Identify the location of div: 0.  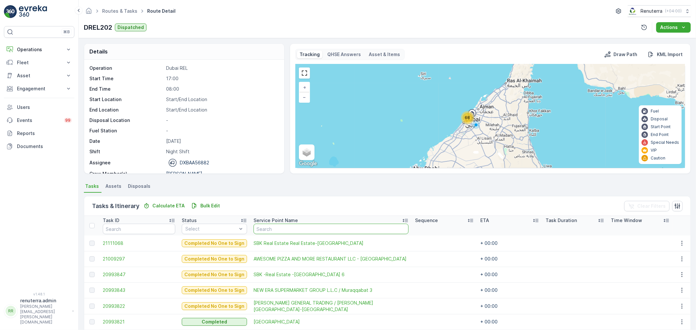
(490, 116).